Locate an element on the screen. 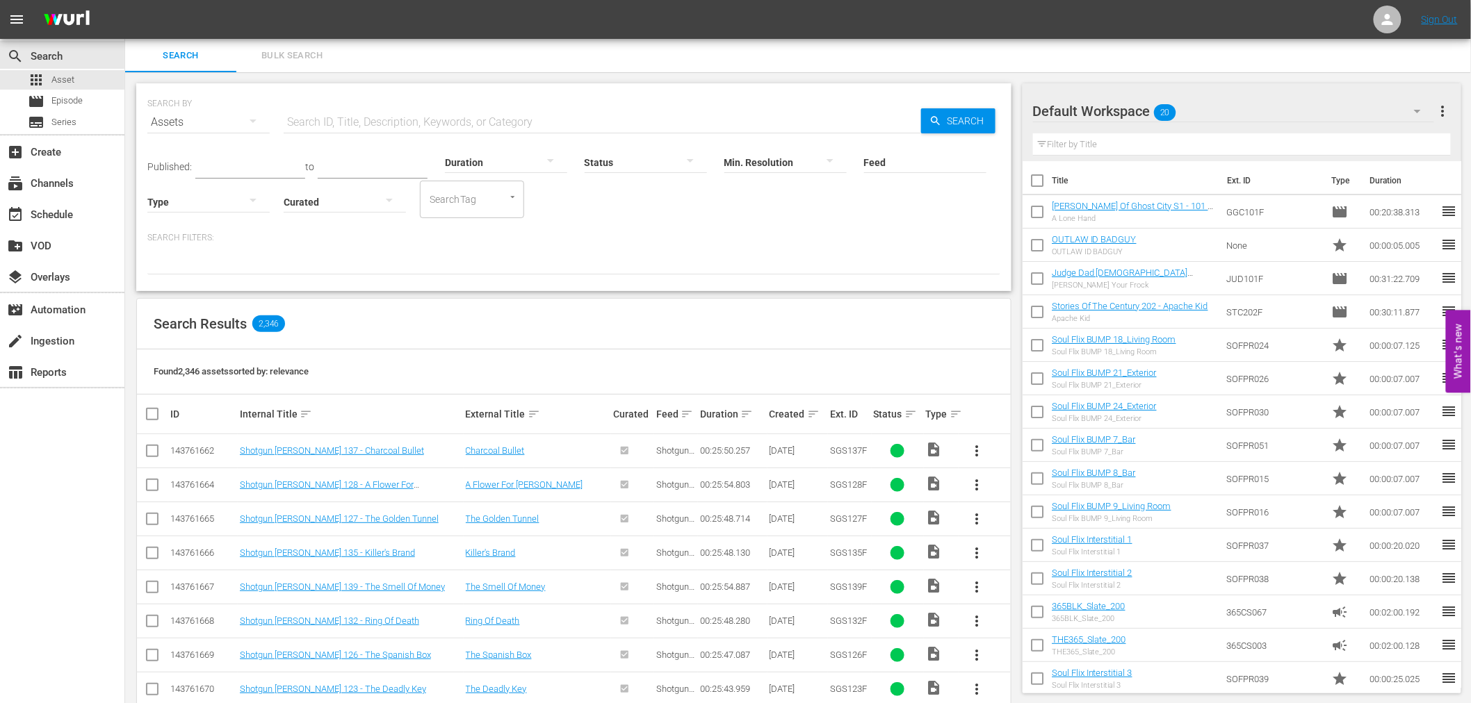 Image resolution: width=1471 pixels, height=703 pixels. td: SOFPR026 is located at coordinates (1273, 379).